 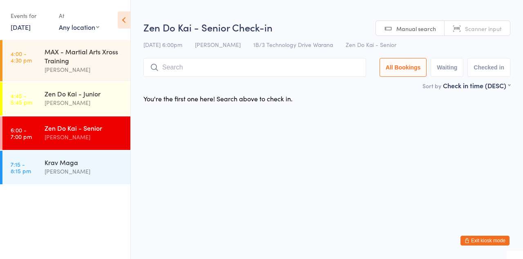 What do you see at coordinates (79, 16) in the screenshot?
I see `div: At` at bounding box center [79, 16].